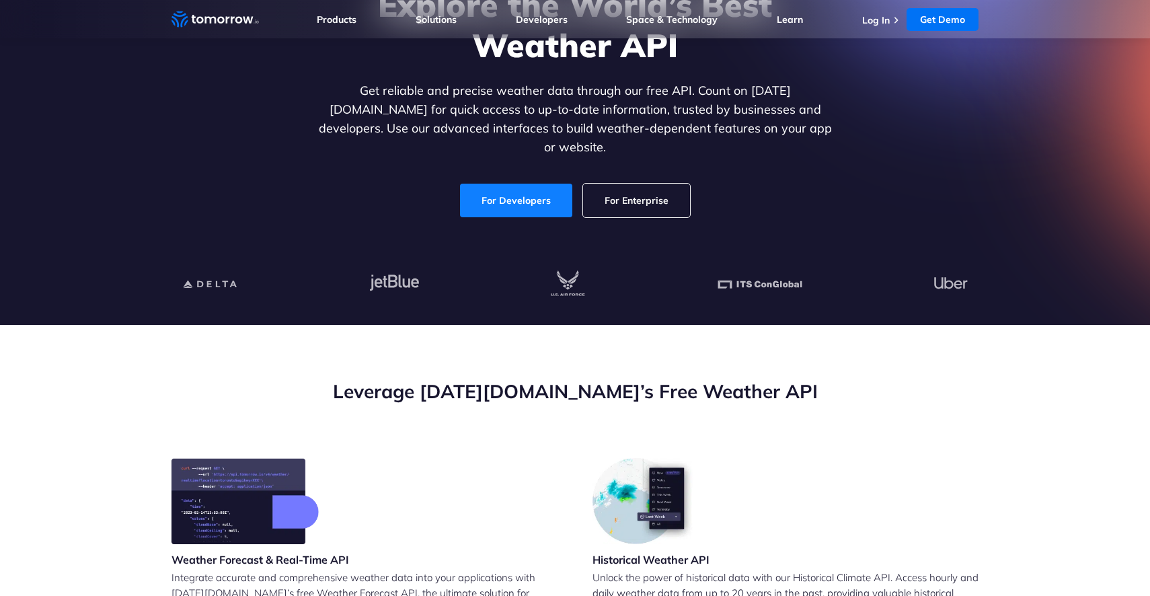 The image size is (1150, 596). I want to click on a: Log In, so click(875, 20).